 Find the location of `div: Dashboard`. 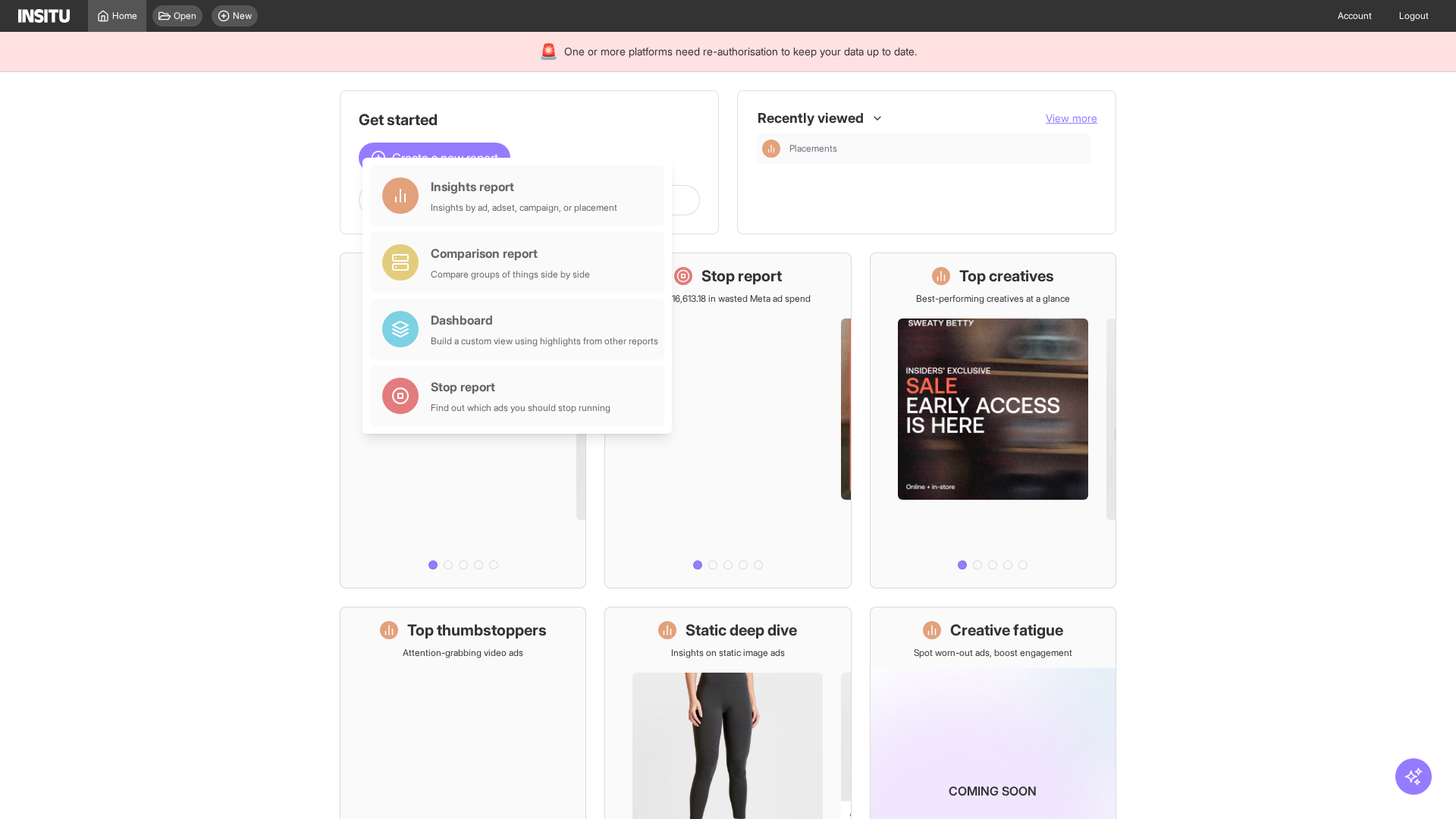

div: Dashboard is located at coordinates (545, 320).